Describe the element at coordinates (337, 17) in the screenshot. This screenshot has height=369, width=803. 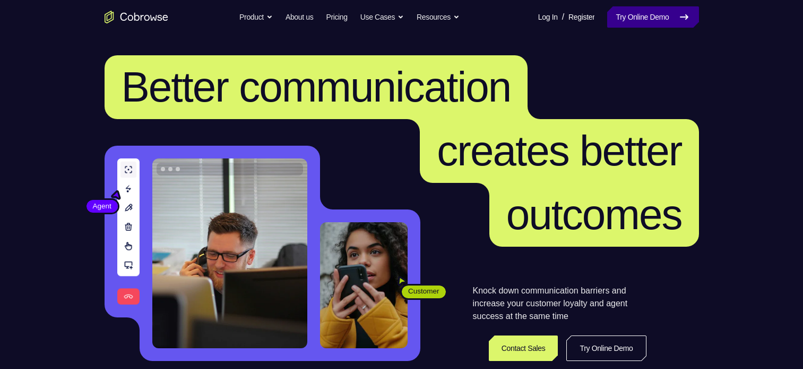
I see `a: Pricing` at that location.